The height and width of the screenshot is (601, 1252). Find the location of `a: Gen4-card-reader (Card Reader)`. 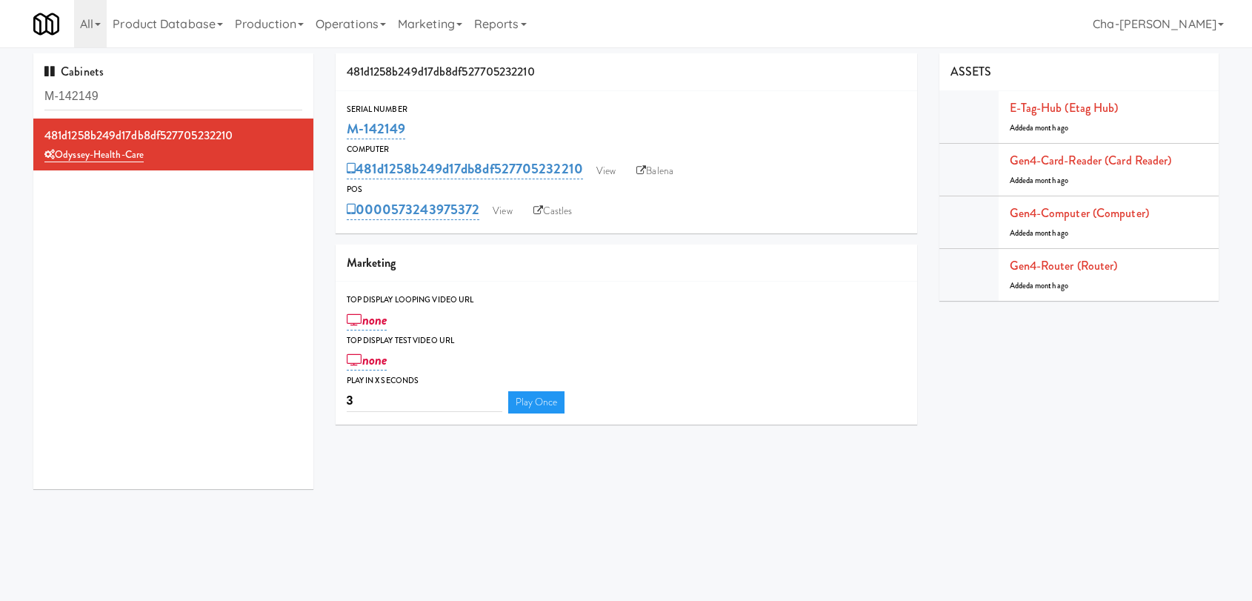

a: Gen4-card-reader (Card Reader) is located at coordinates (1090, 160).